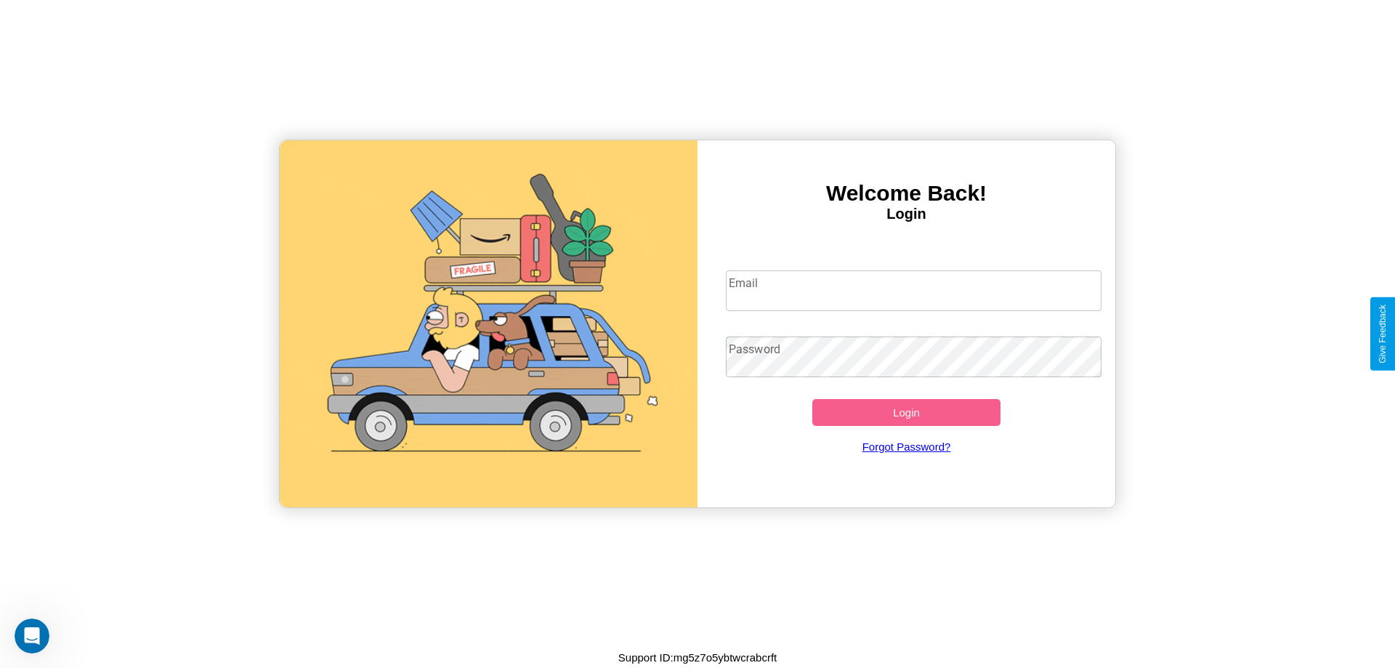 This screenshot has height=668, width=1395. Describe the element at coordinates (907, 446) in the screenshot. I see `a: Forgot Password?` at that location.